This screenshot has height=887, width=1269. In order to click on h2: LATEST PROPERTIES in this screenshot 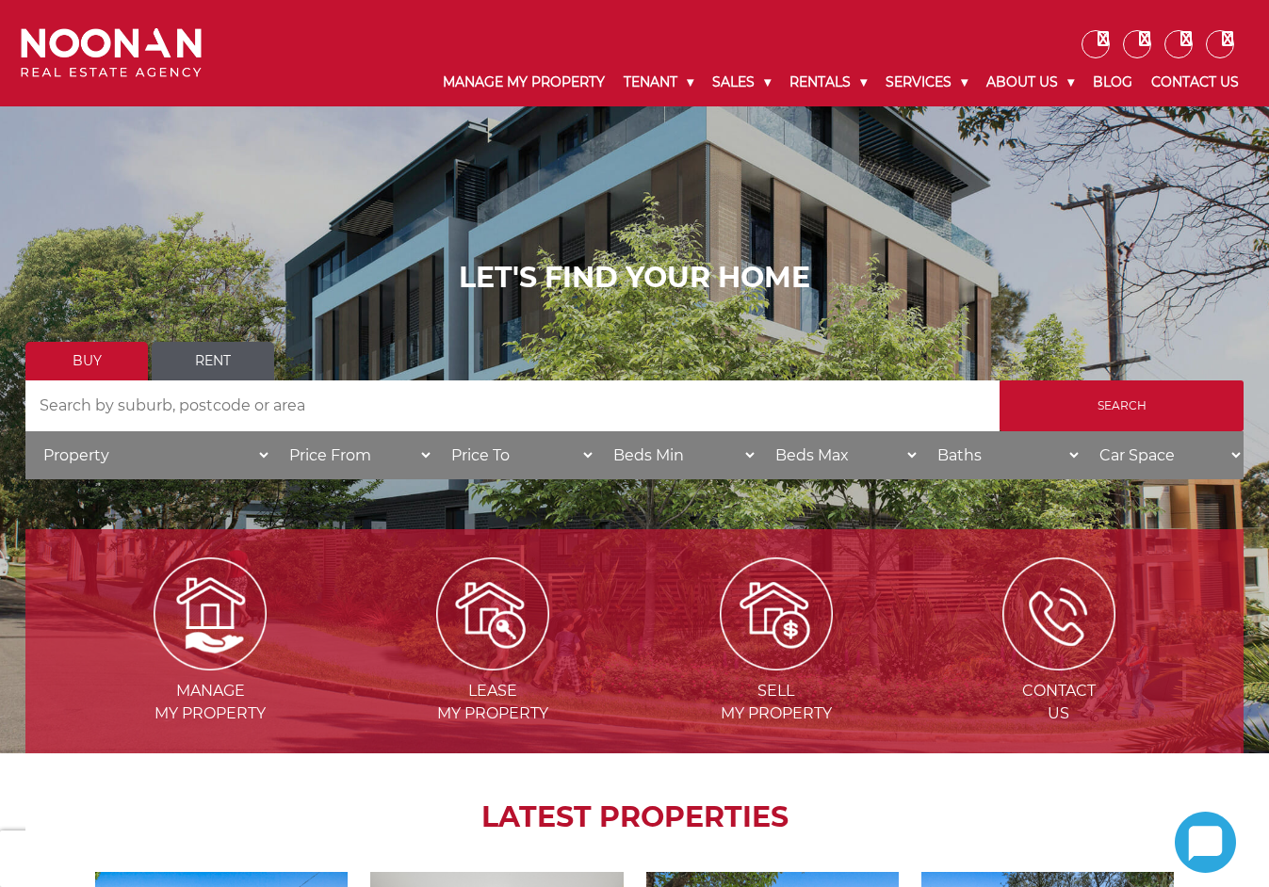, I will do `click(634, 817)`.